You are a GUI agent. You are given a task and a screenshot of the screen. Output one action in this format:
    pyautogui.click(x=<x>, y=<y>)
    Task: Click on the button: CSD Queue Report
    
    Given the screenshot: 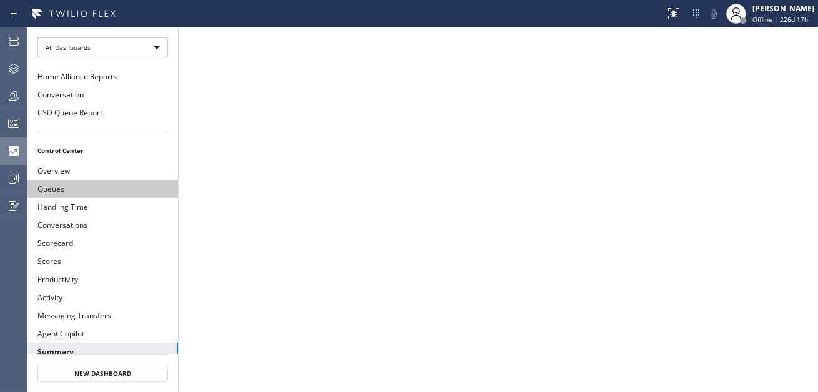 What is the action you would take?
    pyautogui.click(x=102, y=112)
    